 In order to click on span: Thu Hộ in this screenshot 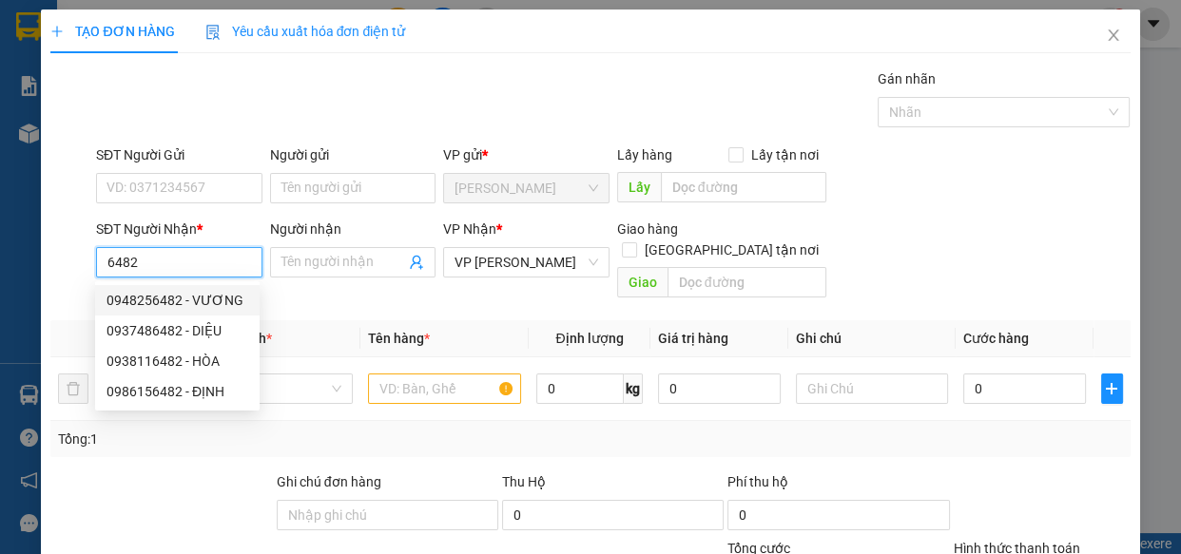, I will do `click(524, 482)`.